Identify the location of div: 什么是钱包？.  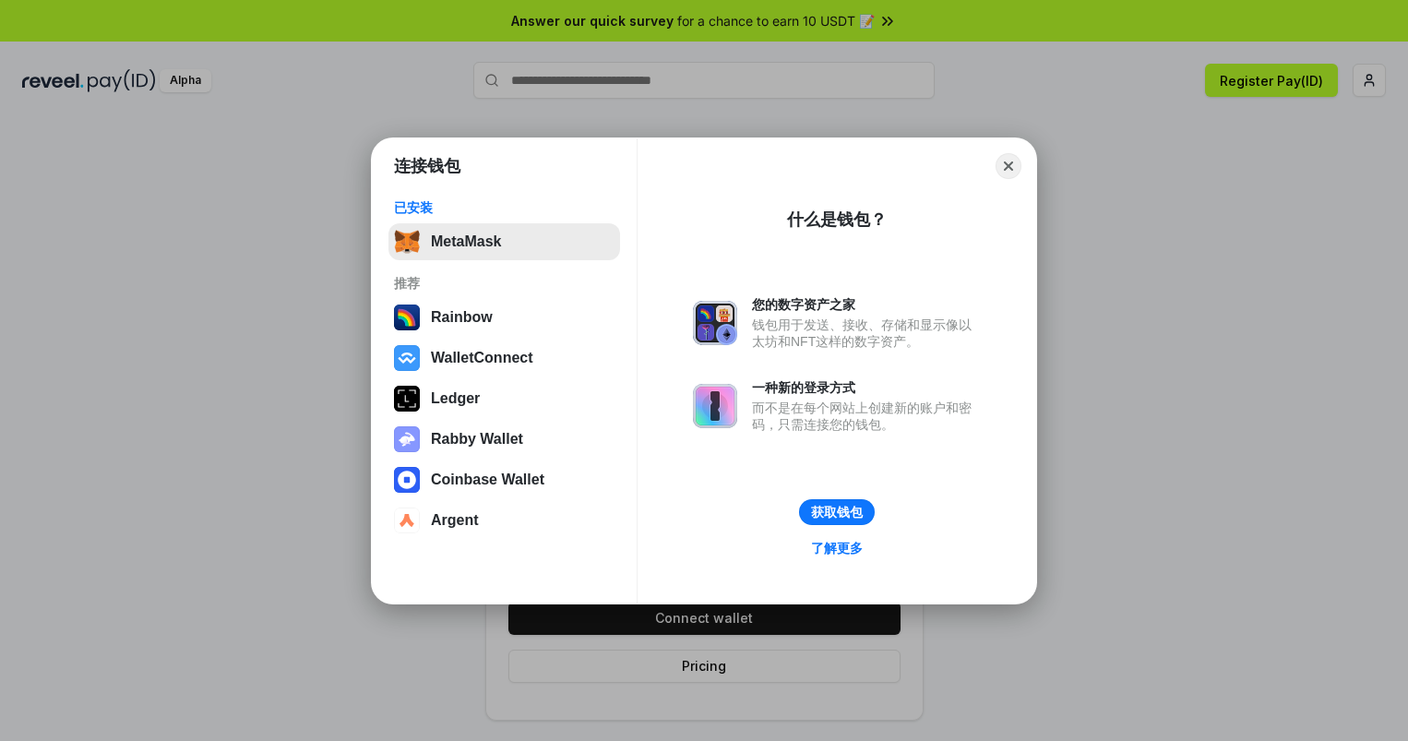
(837, 220).